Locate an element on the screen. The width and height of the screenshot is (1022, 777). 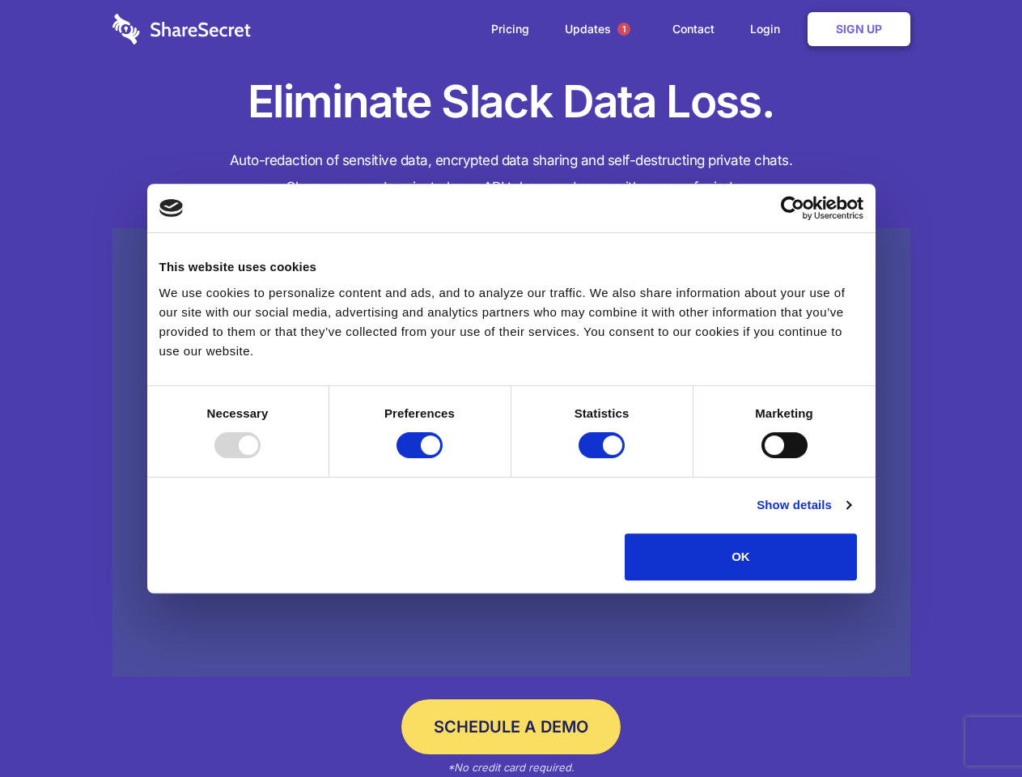
em: *No credit card required. is located at coordinates (511, 767).